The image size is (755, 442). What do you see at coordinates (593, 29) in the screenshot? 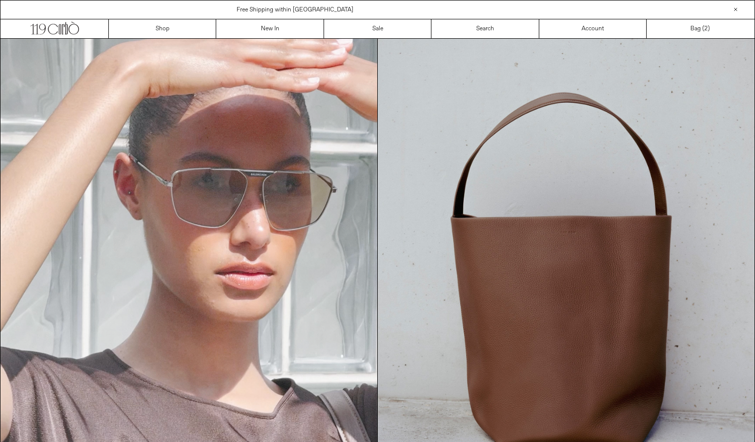
I see `a: Account` at bounding box center [593, 29].